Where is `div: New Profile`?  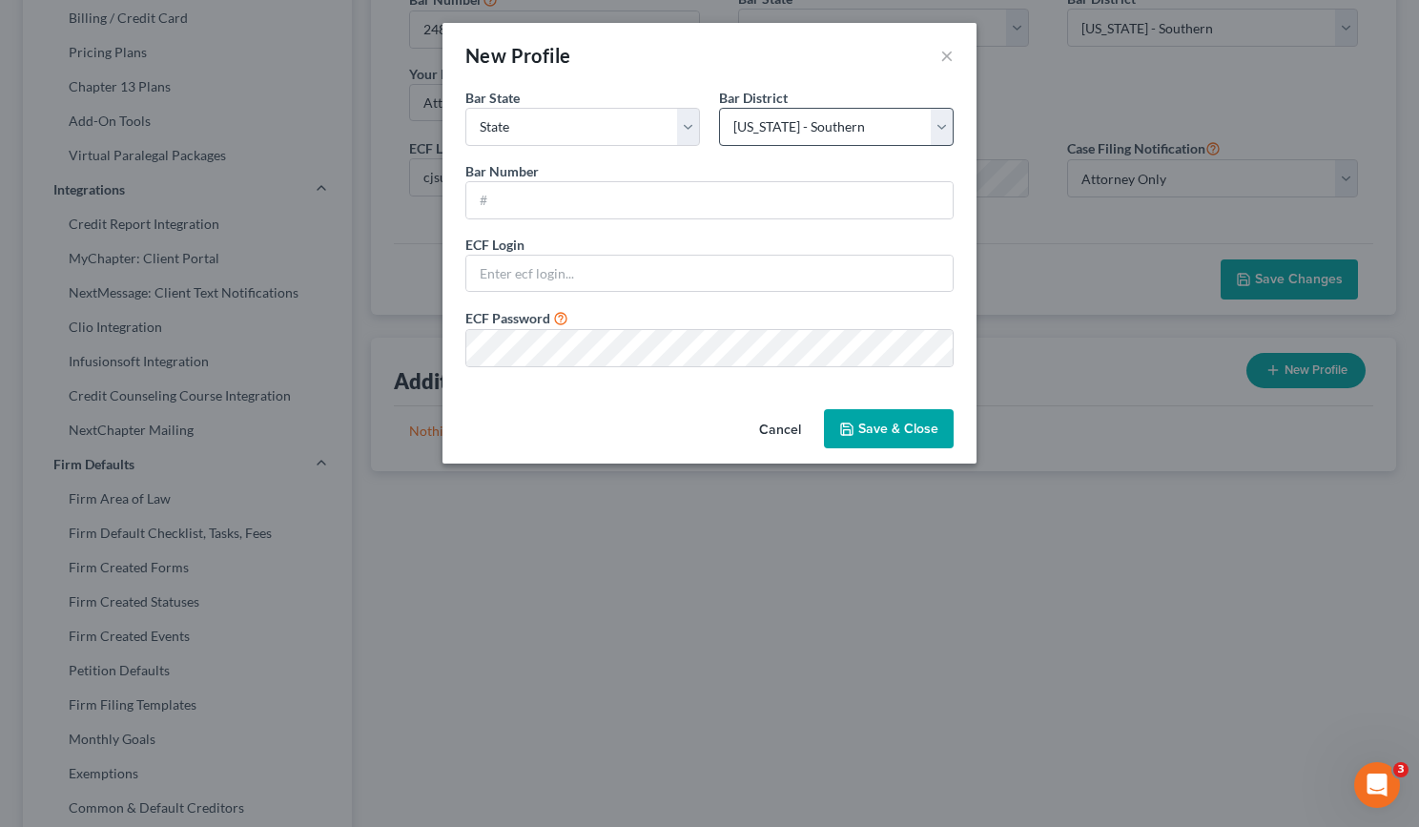
div: New Profile is located at coordinates (518, 55).